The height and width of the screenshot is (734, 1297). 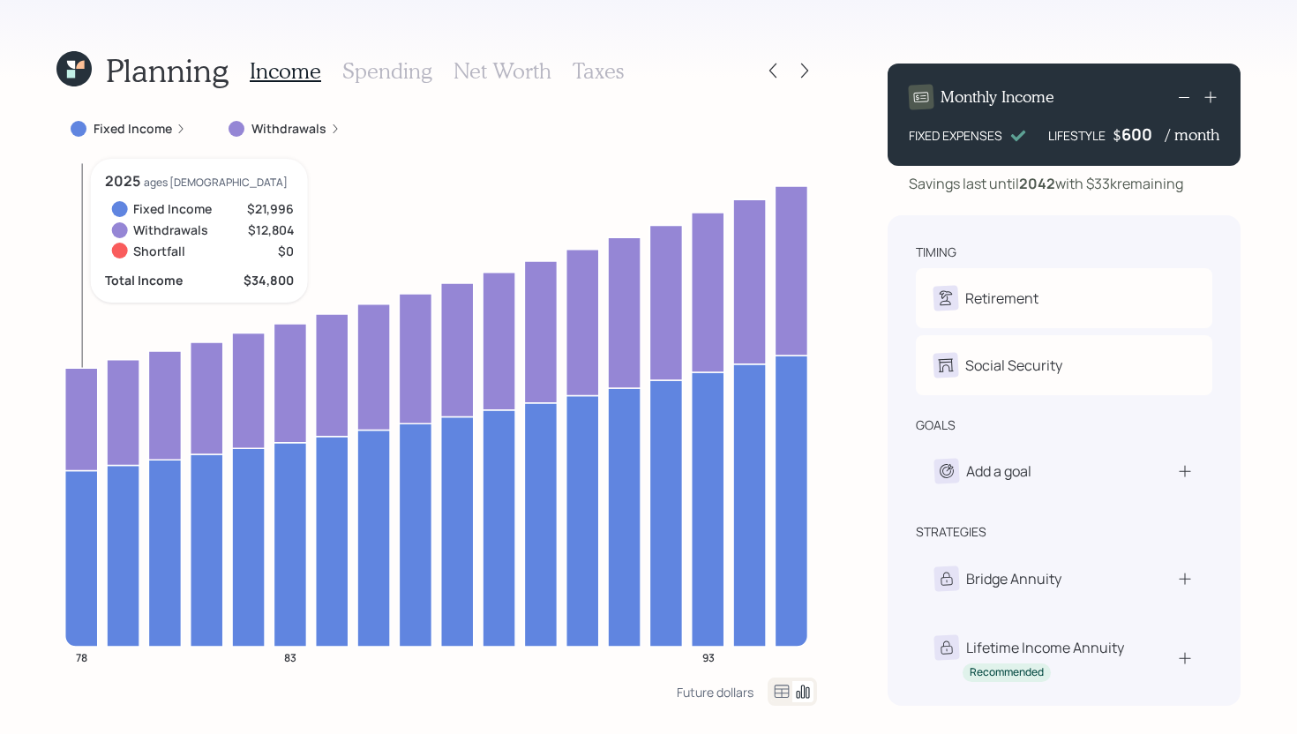 I want to click on h4: Monthly Income, so click(x=997, y=97).